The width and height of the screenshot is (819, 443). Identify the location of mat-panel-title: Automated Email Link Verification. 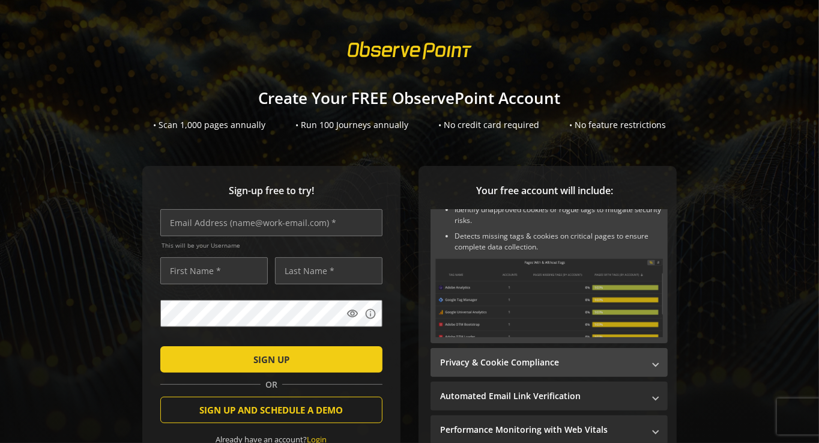
(542, 396).